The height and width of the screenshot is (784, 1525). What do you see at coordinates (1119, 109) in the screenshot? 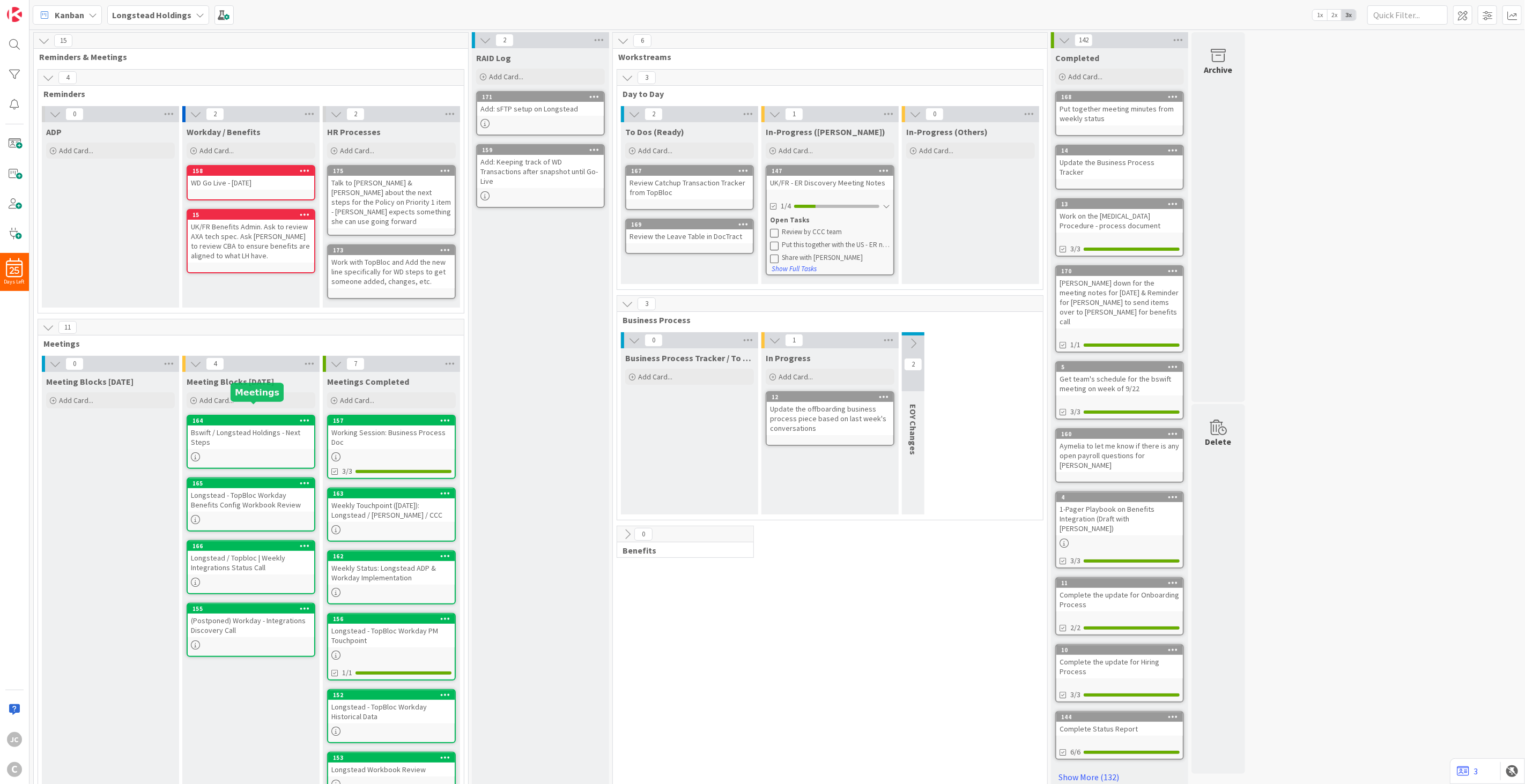
I see `div: 168Put together meeting minutes from weekly status` at bounding box center [1119, 109].